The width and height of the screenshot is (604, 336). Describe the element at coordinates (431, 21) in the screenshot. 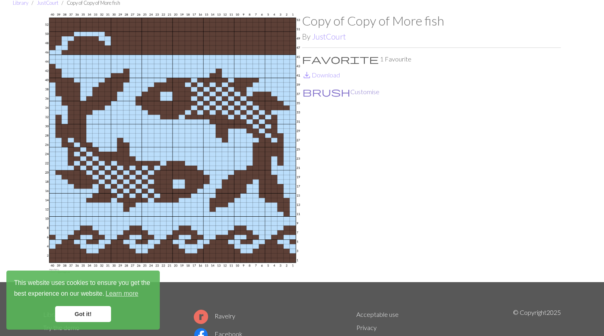

I see `h1: Copy of Copy of More fish` at that location.